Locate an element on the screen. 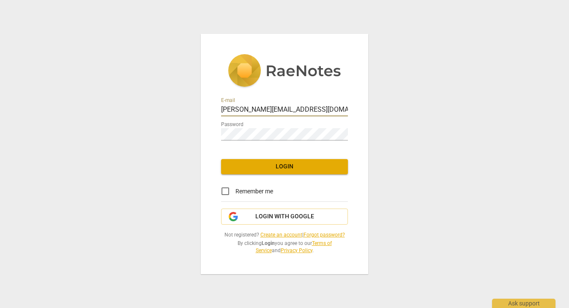 Image resolution: width=569 pixels, height=308 pixels. span: Not registered? | is located at coordinates (284, 235).